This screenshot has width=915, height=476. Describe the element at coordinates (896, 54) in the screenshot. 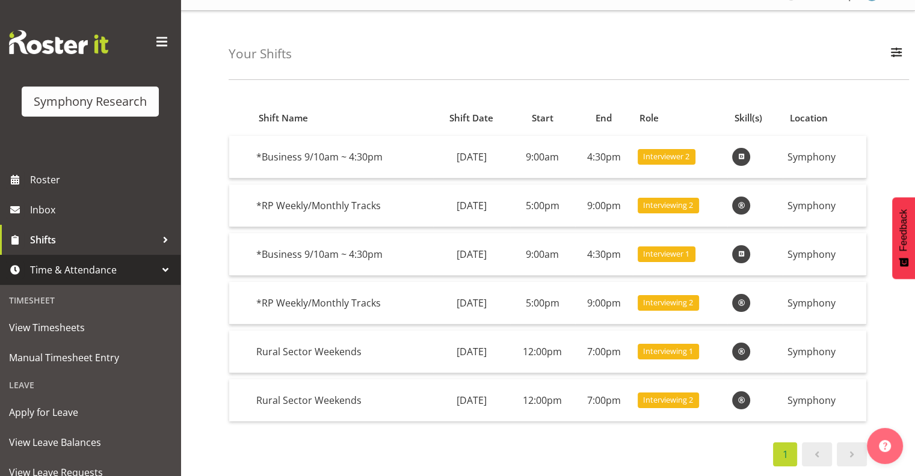

I see `button: Filter Employees` at that location.